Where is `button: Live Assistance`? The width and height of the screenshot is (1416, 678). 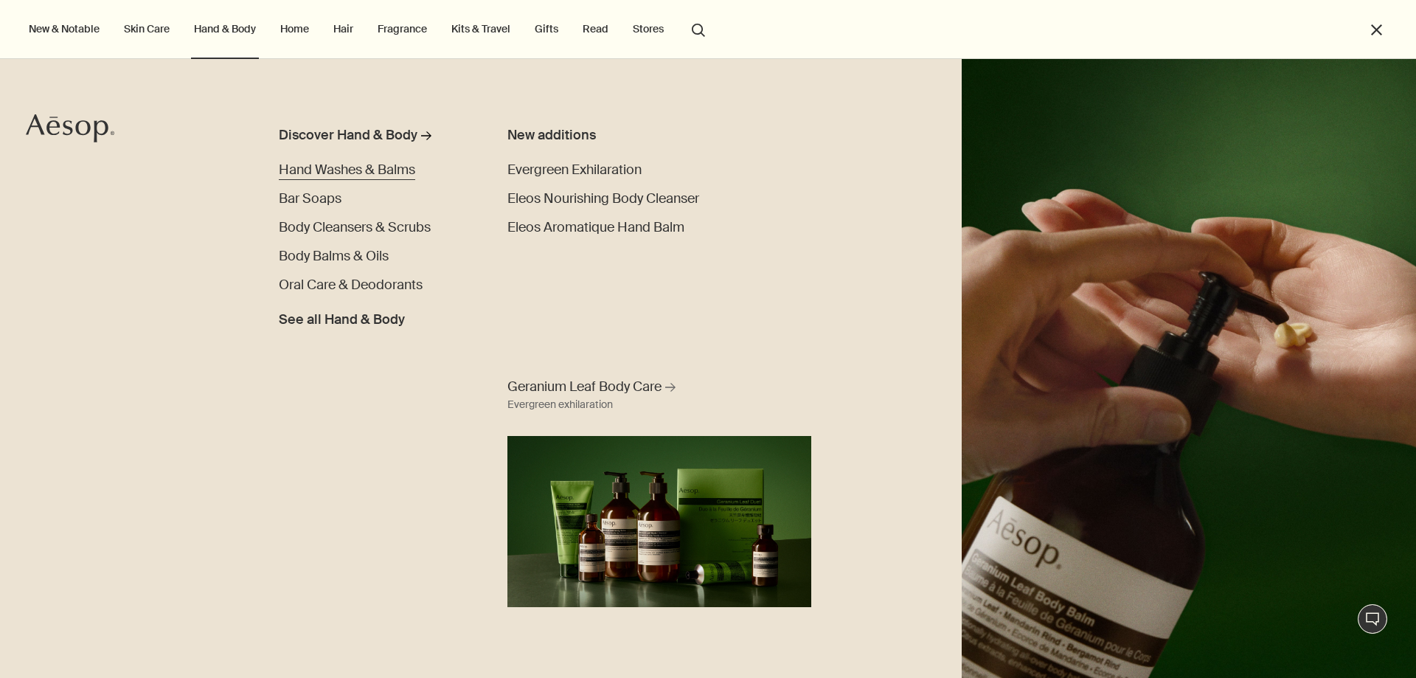 button: Live Assistance is located at coordinates (1372, 619).